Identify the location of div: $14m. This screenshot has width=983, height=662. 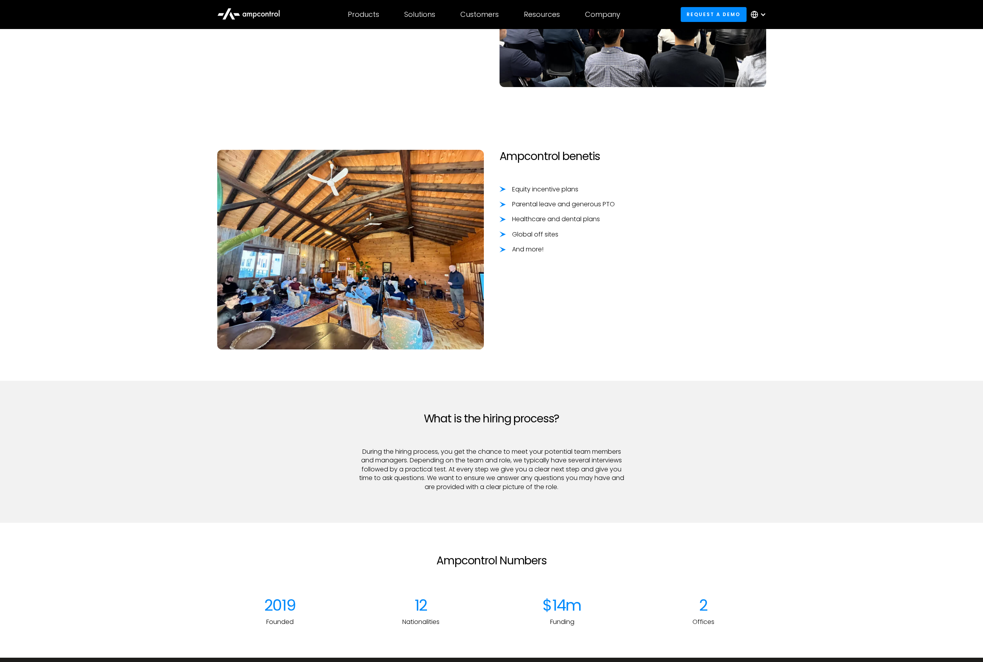
(562, 605).